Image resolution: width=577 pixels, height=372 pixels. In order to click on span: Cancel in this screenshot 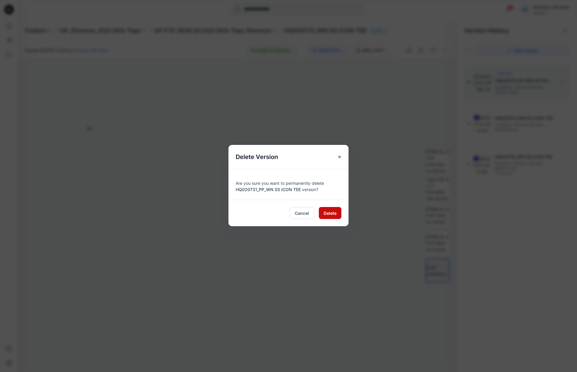, I will do `click(302, 213)`.